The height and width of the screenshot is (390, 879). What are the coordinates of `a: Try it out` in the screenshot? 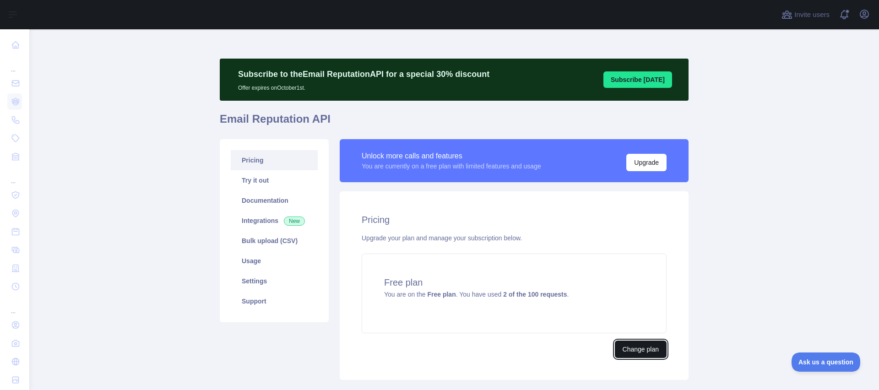 It's located at (274, 180).